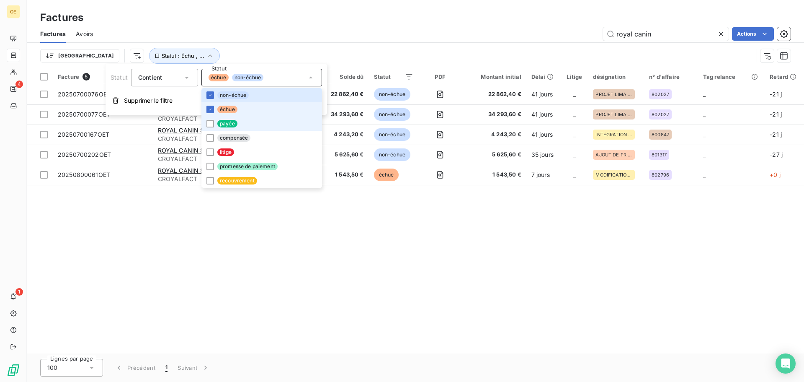  What do you see at coordinates (19, 84) in the screenshot?
I see `span: 4` at bounding box center [19, 84].